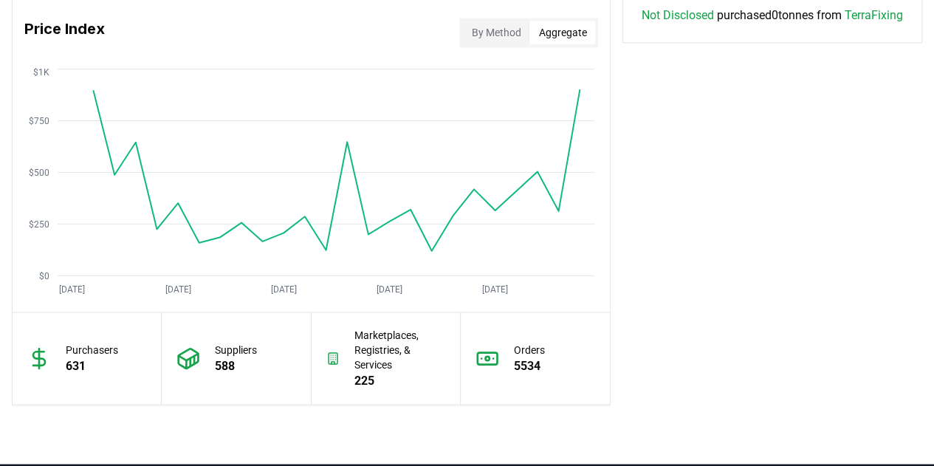 Image resolution: width=934 pixels, height=466 pixels. What do you see at coordinates (235, 349) in the screenshot?
I see `p: Suppliers` at bounding box center [235, 349].